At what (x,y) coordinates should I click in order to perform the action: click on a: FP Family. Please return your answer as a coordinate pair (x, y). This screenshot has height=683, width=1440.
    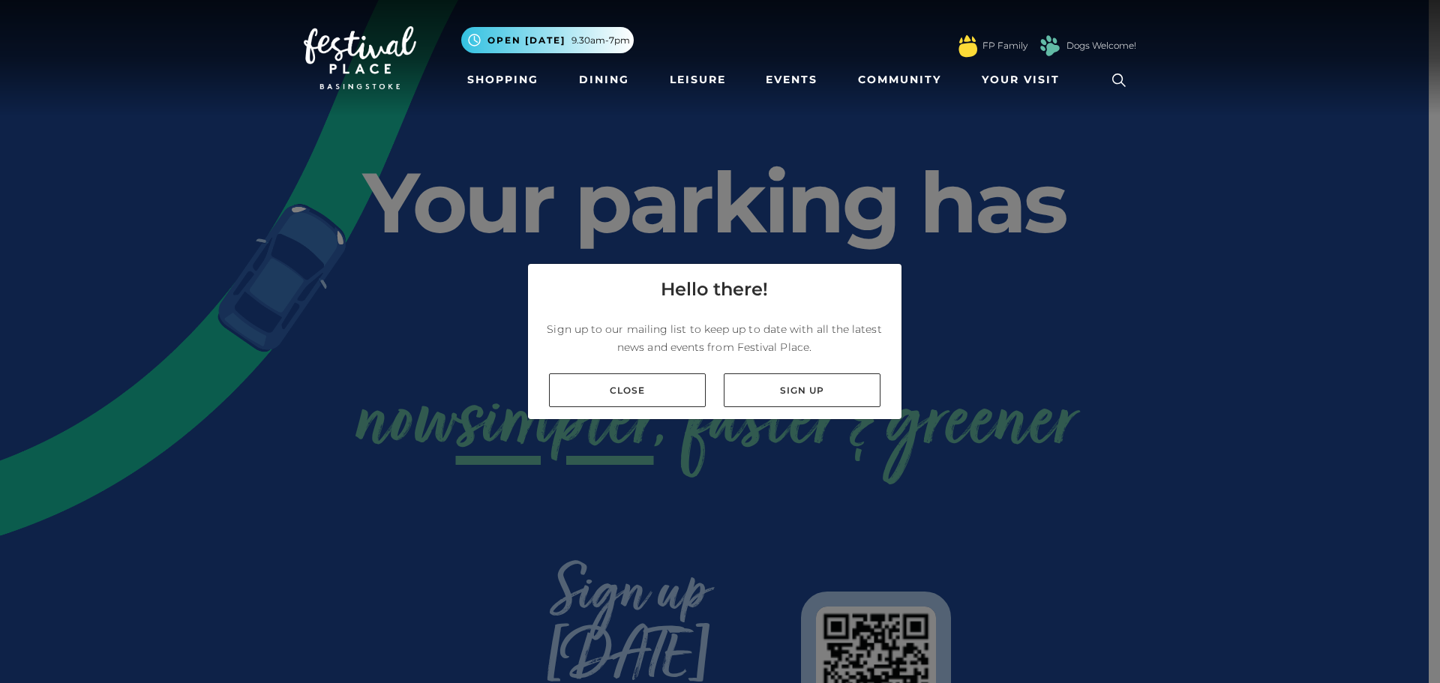
    Looking at the image, I should click on (1005, 46).